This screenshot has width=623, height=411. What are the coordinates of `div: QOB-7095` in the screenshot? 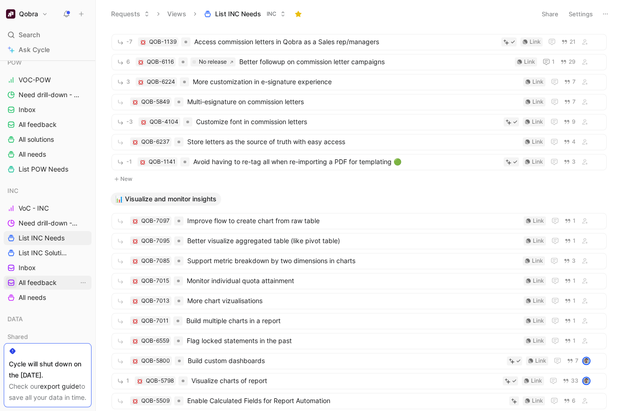 It's located at (155, 241).